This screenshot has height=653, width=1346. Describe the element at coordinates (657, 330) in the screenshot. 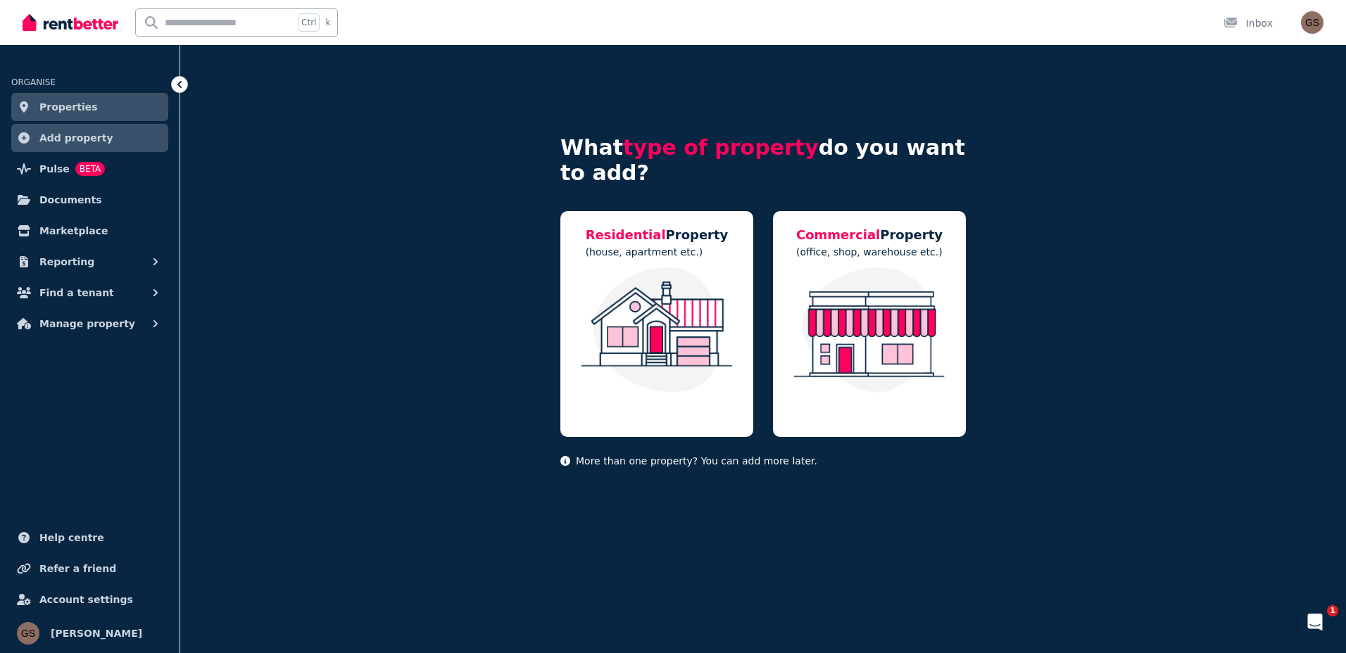

I see `img: Residential Property` at that location.